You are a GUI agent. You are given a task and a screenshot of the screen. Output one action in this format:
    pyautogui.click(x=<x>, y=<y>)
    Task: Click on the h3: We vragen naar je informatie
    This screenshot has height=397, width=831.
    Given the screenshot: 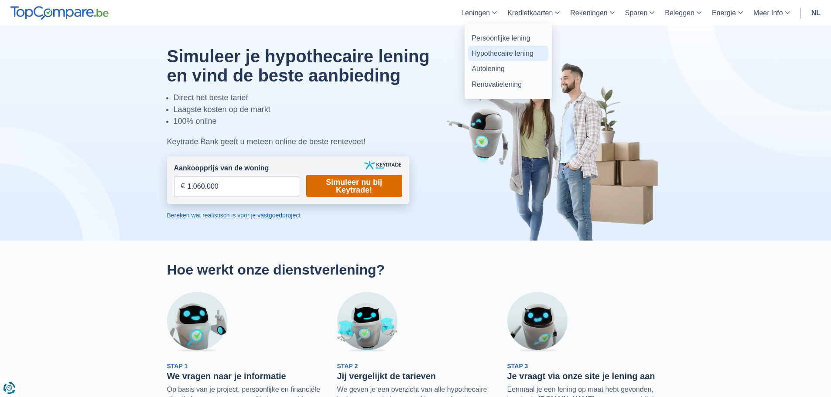 What is the action you would take?
    pyautogui.click(x=245, y=376)
    